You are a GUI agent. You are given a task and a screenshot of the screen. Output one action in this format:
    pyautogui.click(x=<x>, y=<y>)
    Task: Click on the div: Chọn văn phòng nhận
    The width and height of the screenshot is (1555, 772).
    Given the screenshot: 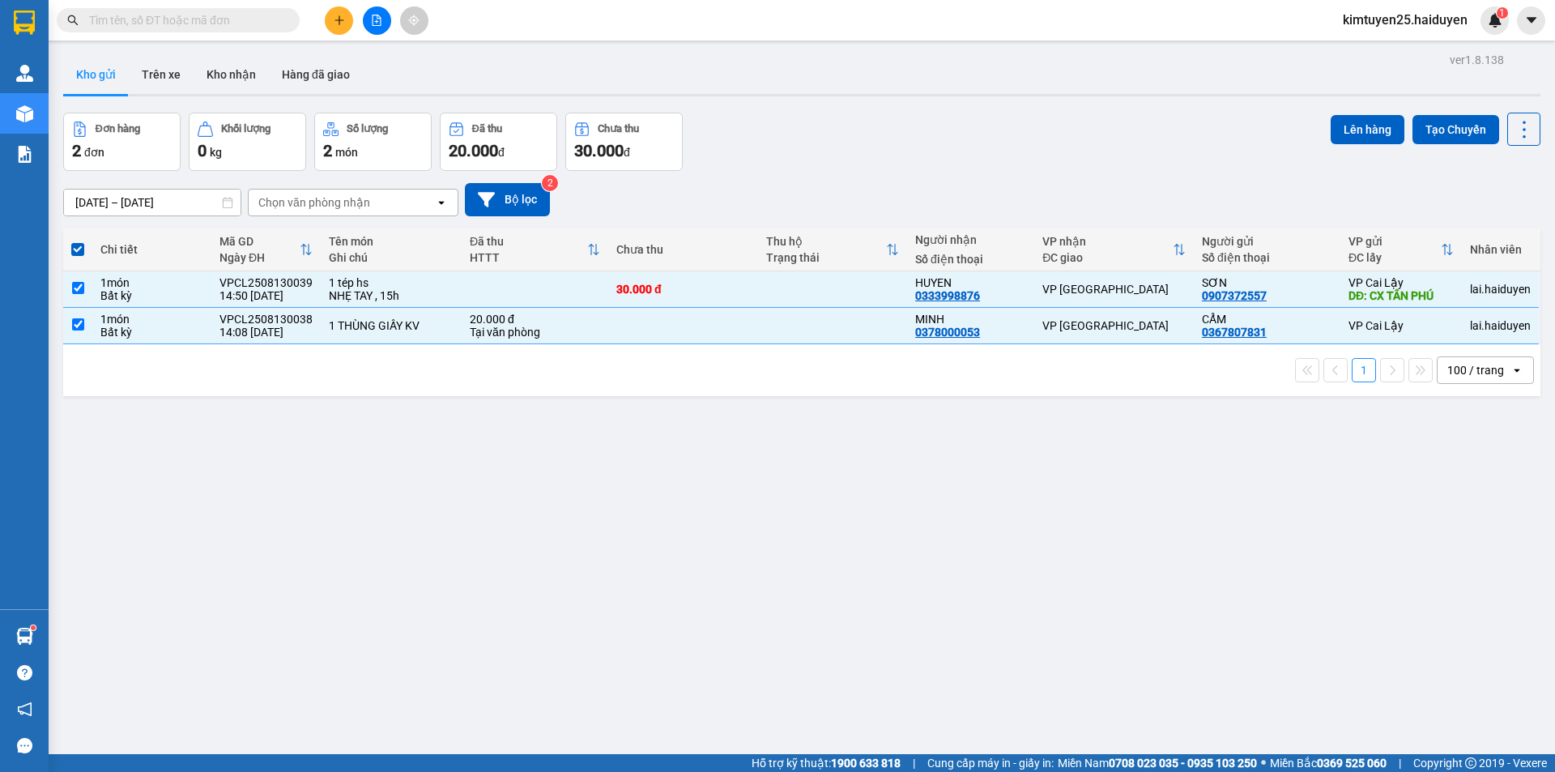 What is the action you would take?
    pyautogui.click(x=314, y=202)
    